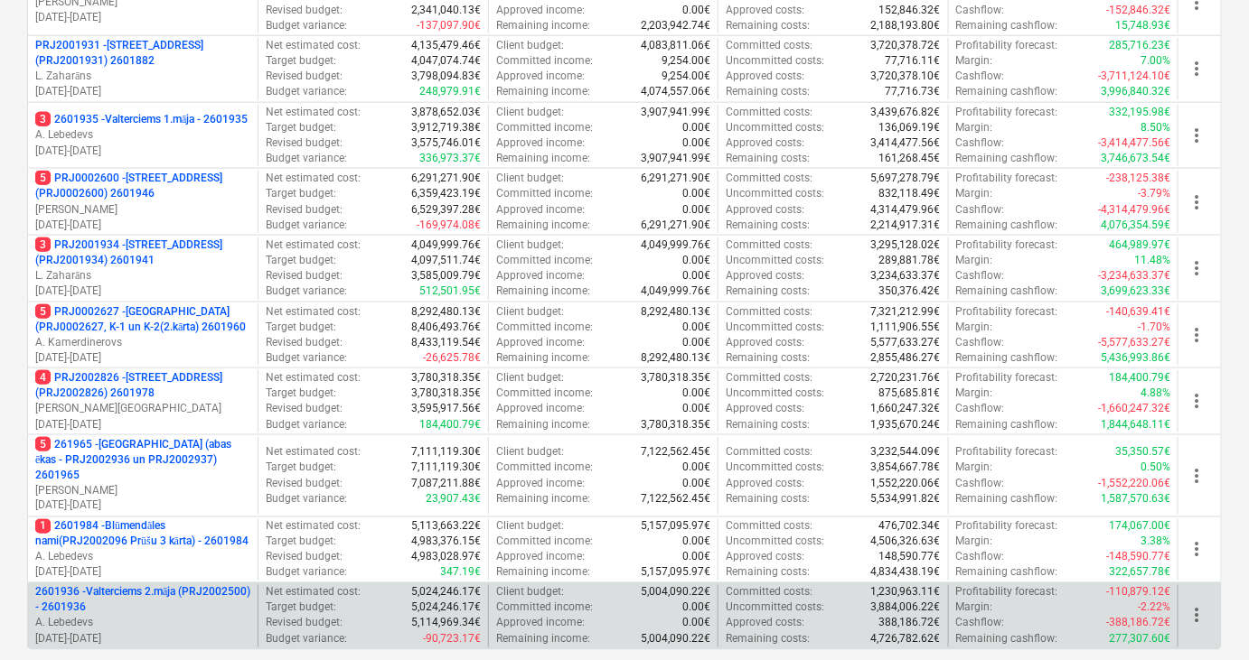  I want to click on p: 3,798,094.83€, so click(445, 76).